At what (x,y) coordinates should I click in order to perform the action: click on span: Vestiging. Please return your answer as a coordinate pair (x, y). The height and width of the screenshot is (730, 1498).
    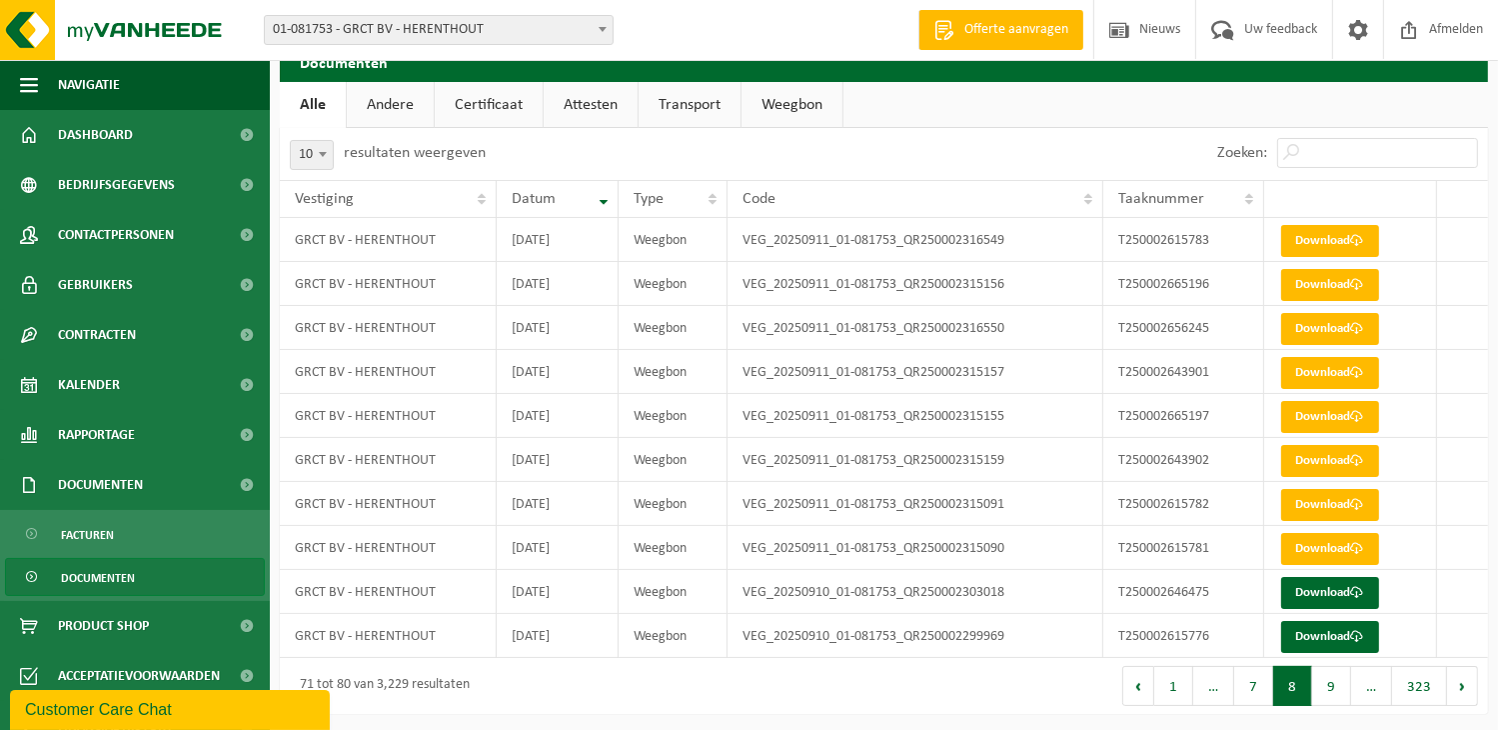
    Looking at the image, I should click on (324, 199).